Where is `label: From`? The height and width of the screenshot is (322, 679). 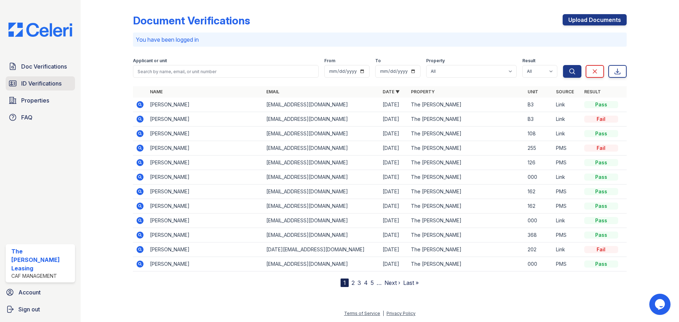 label: From is located at coordinates (329, 61).